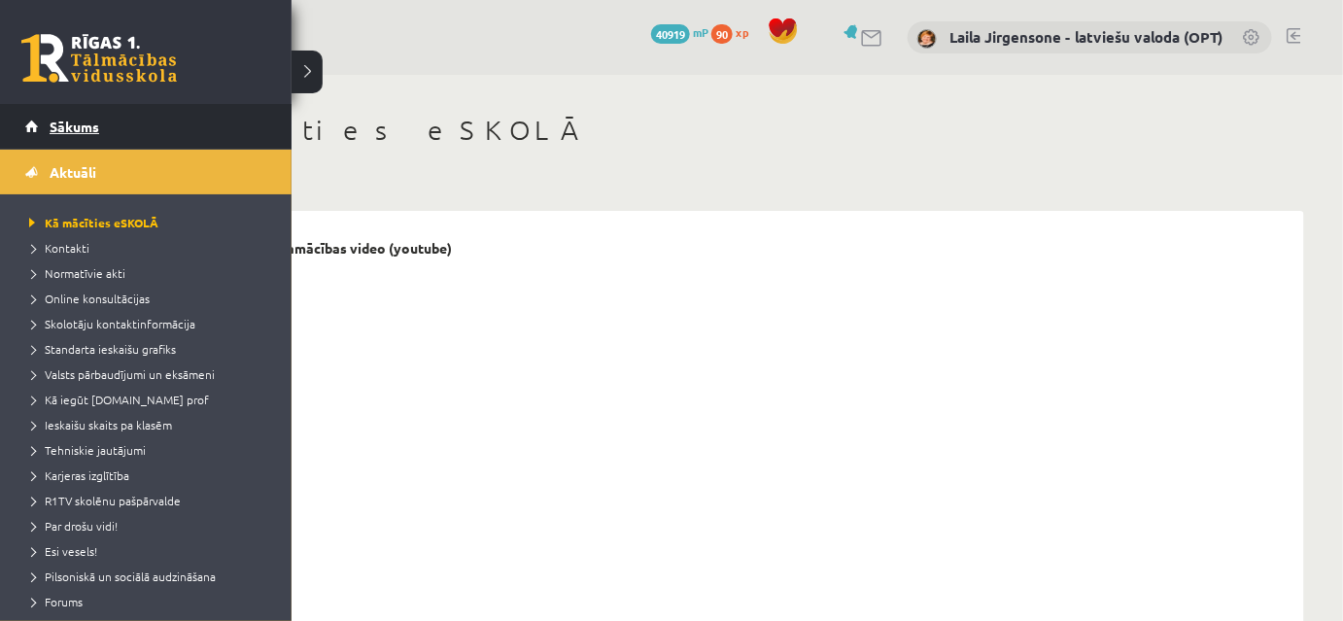  I want to click on a: 40919 mP, so click(679, 32).